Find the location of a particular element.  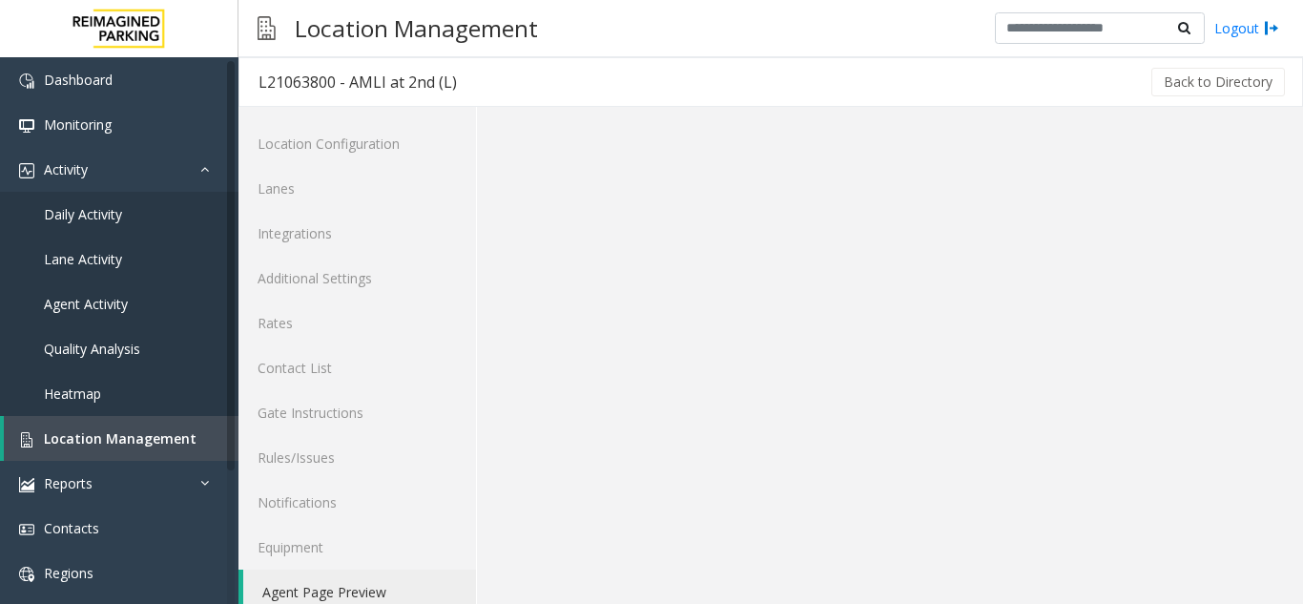

span: Regions is located at coordinates (69, 572).